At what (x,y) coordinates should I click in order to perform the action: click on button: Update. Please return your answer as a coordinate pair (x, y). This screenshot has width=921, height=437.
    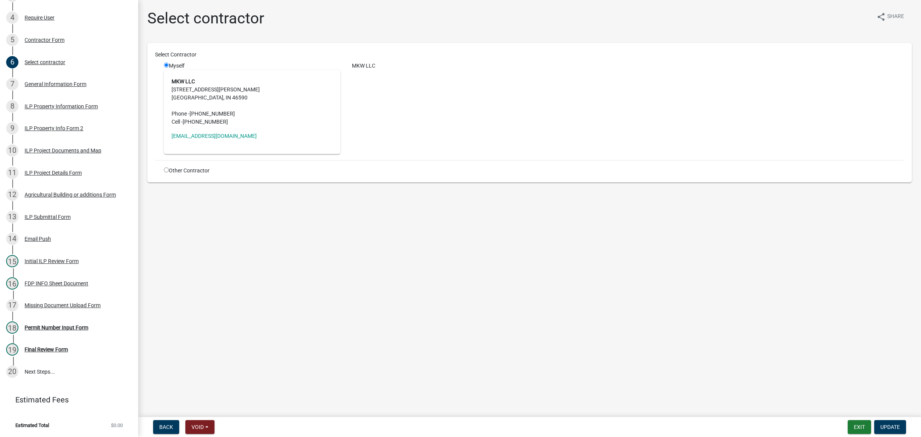
    Looking at the image, I should click on (890, 427).